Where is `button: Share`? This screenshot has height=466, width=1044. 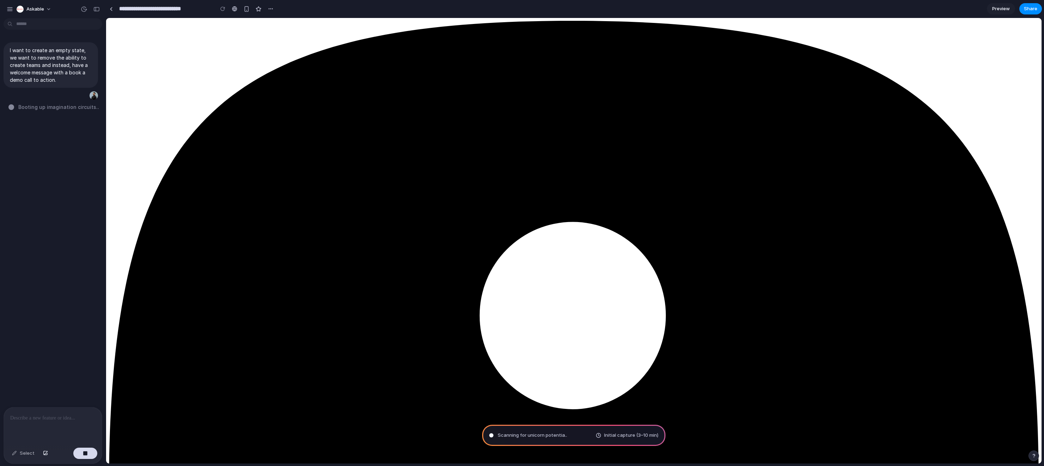
button: Share is located at coordinates (1031, 9).